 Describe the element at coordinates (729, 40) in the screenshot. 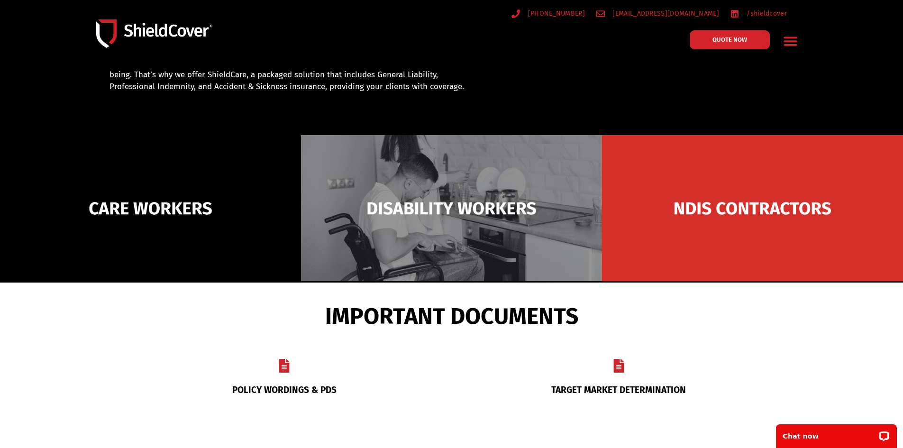

I see `a: QUOTE NOW` at that location.